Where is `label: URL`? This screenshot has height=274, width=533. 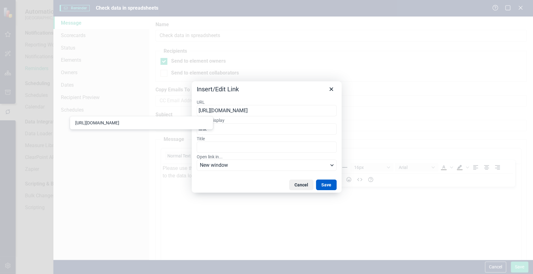
label: URL is located at coordinates (267, 102).